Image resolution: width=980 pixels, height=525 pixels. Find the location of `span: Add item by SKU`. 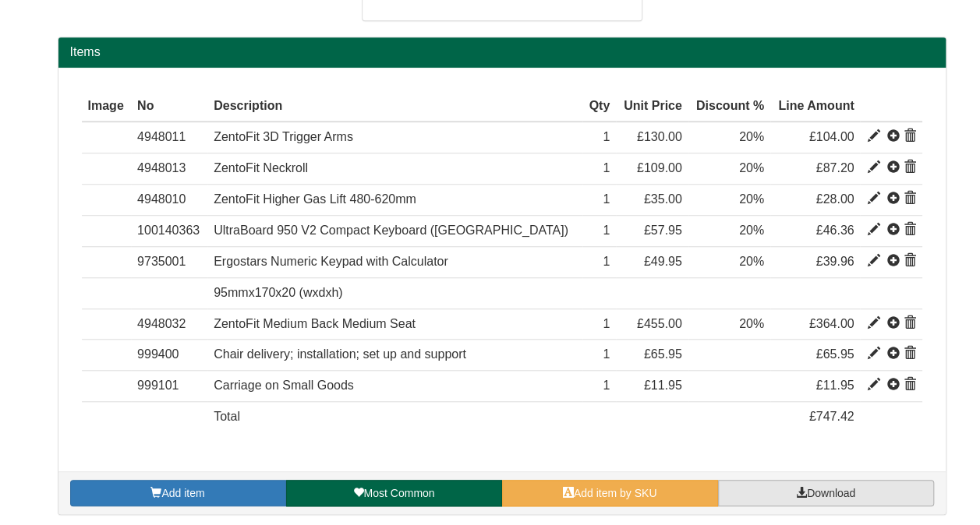

span: Add item by SKU is located at coordinates (615, 493).